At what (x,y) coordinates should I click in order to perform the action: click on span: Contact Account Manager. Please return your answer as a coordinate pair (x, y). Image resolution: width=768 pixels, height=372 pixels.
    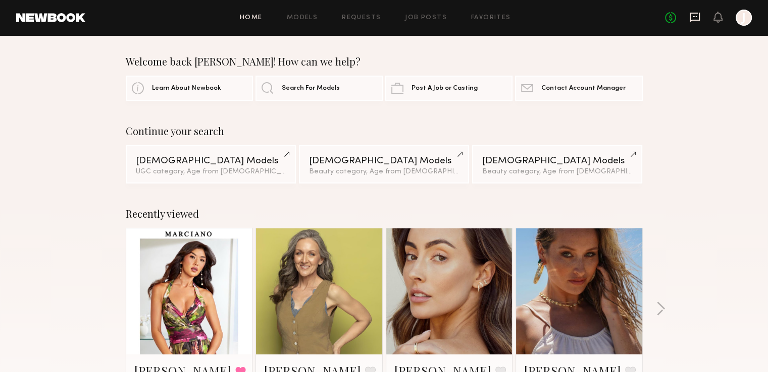
    Looking at the image, I should click on (583, 88).